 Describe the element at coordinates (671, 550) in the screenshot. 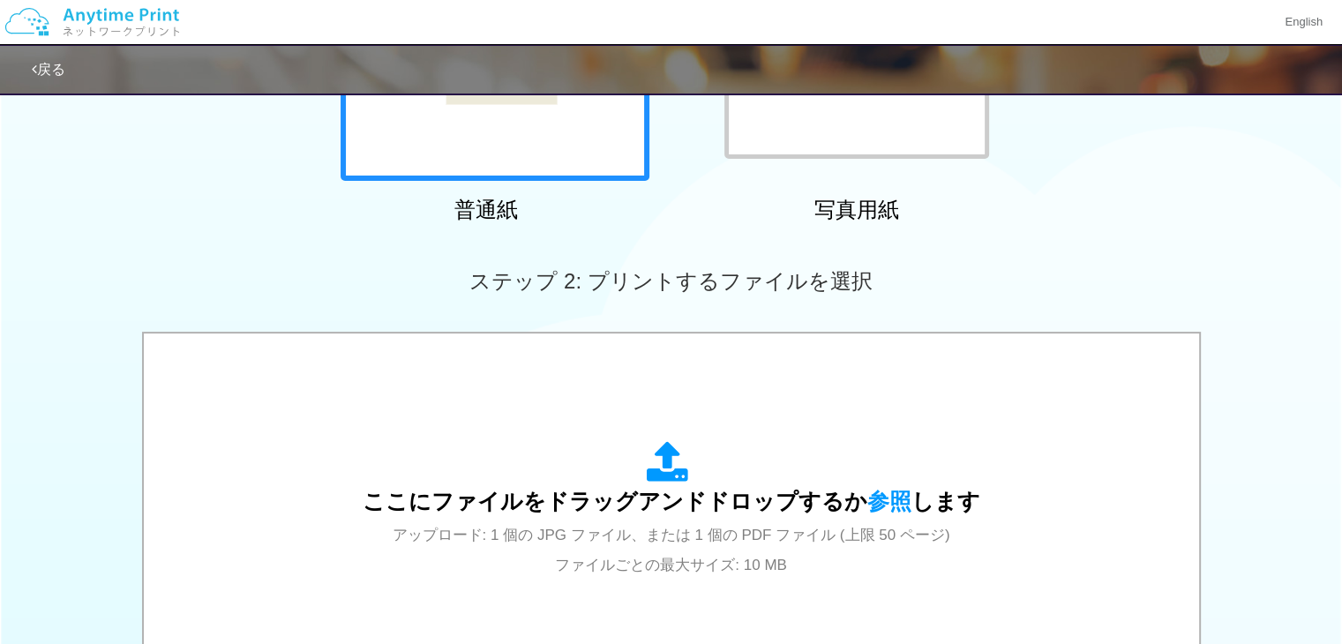

I see `span: アップロード: 1 個の JPG ファイル、または 1 個の PDF ファイル (上限 50 ページ) ファイルごとの最大サイズ: 10 MB` at that location.